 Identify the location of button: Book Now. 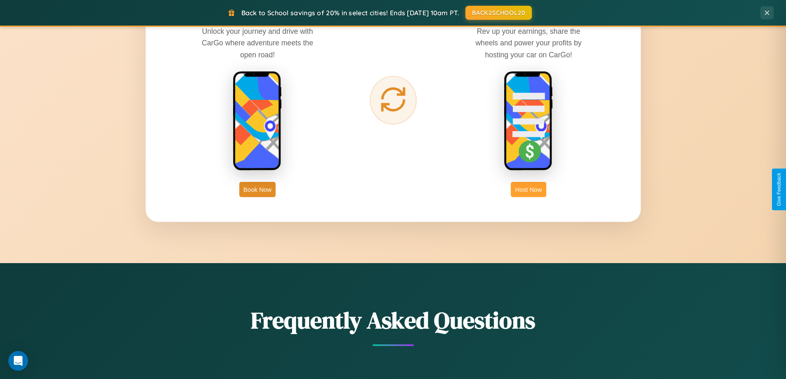
(257, 189).